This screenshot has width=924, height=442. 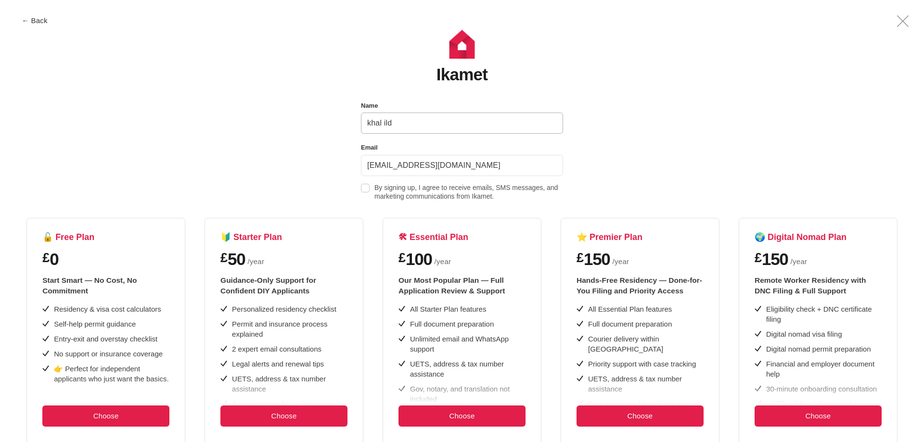 I want to click on button: Sign in, so click(x=214, y=98).